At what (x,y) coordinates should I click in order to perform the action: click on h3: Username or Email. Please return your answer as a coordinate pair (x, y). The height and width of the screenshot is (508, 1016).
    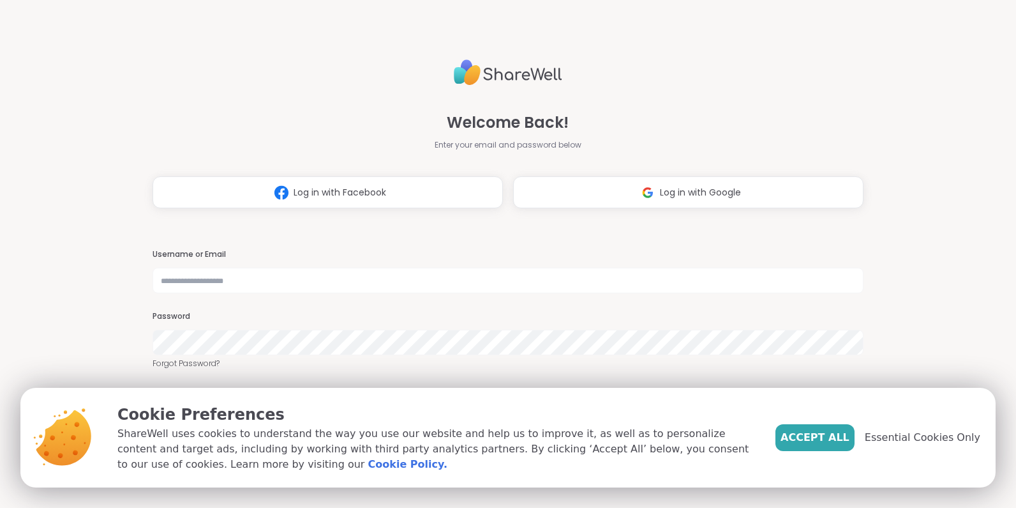
    Looking at the image, I should click on (508, 254).